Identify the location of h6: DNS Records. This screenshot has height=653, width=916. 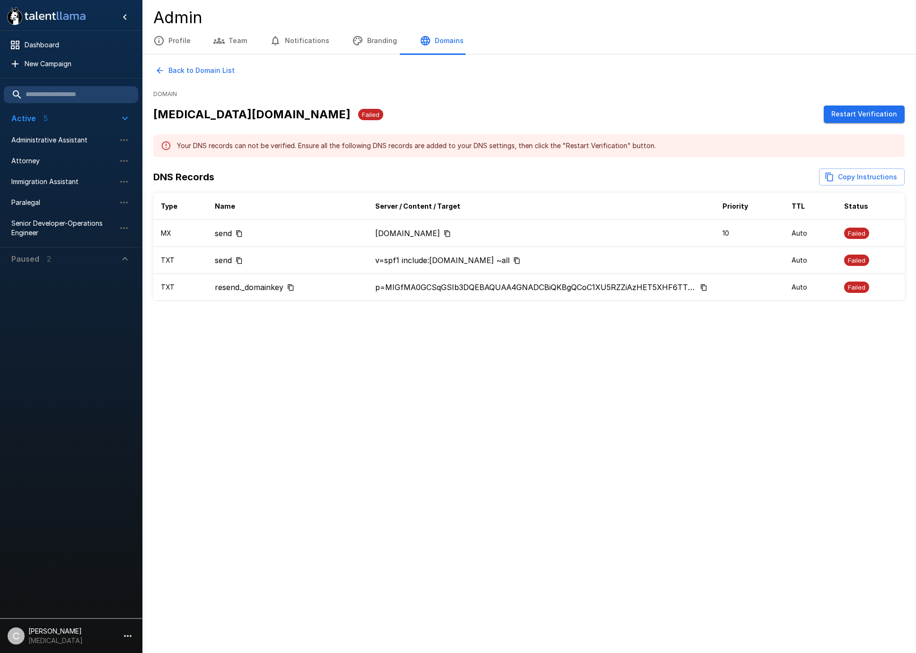
(184, 177).